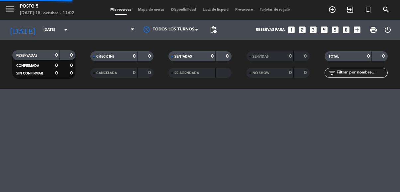  I want to click on i: looks_one, so click(291, 30).